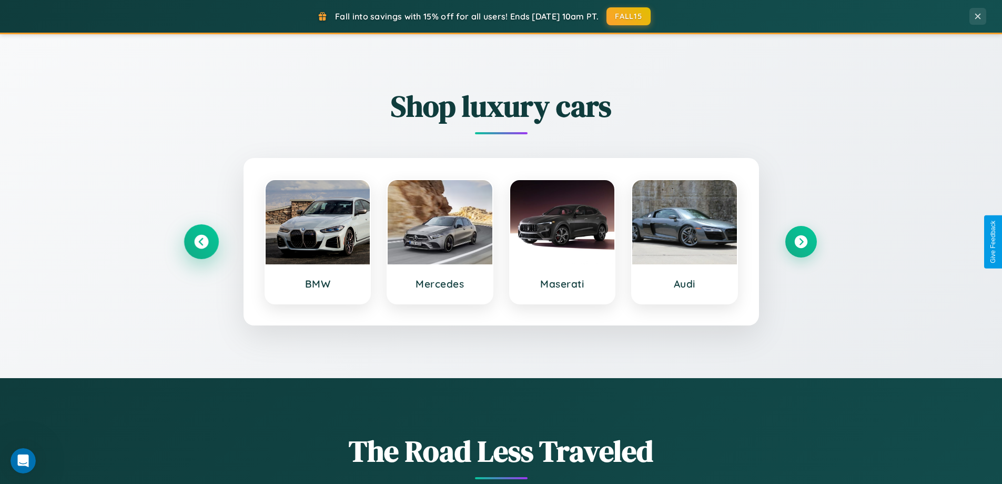  Describe the element at coordinates (501, 450) in the screenshot. I see `h1: The Road Less Traveled` at that location.